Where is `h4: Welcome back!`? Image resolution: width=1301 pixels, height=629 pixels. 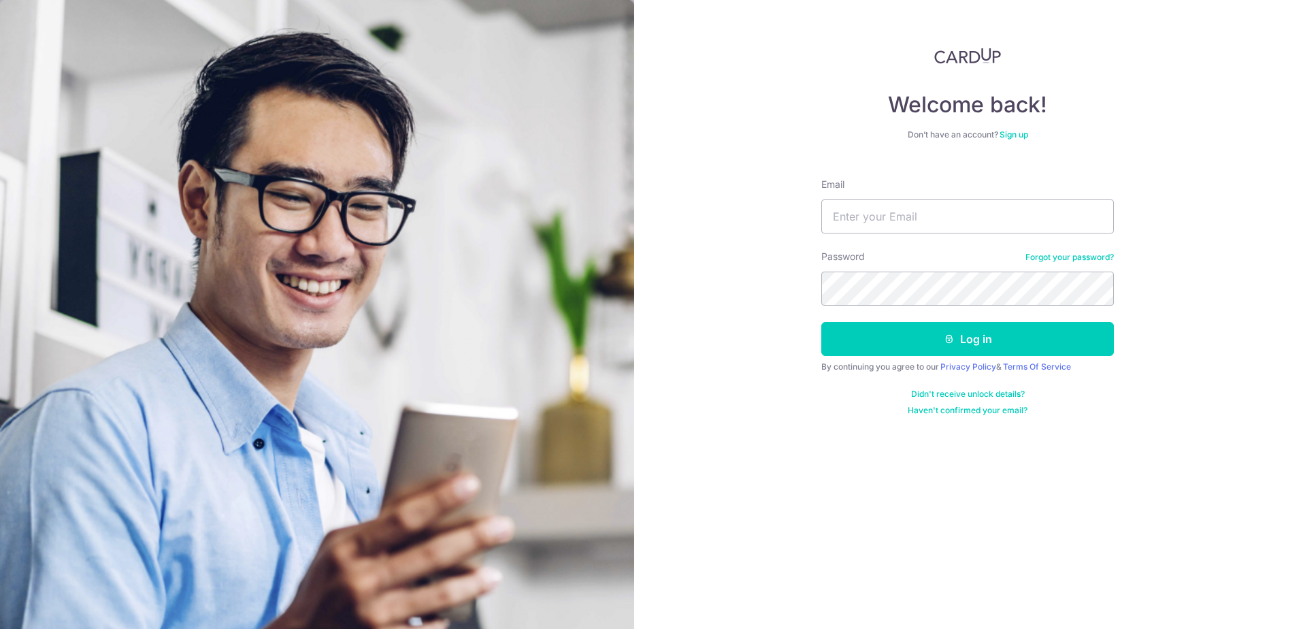
h4: Welcome back! is located at coordinates (967, 105).